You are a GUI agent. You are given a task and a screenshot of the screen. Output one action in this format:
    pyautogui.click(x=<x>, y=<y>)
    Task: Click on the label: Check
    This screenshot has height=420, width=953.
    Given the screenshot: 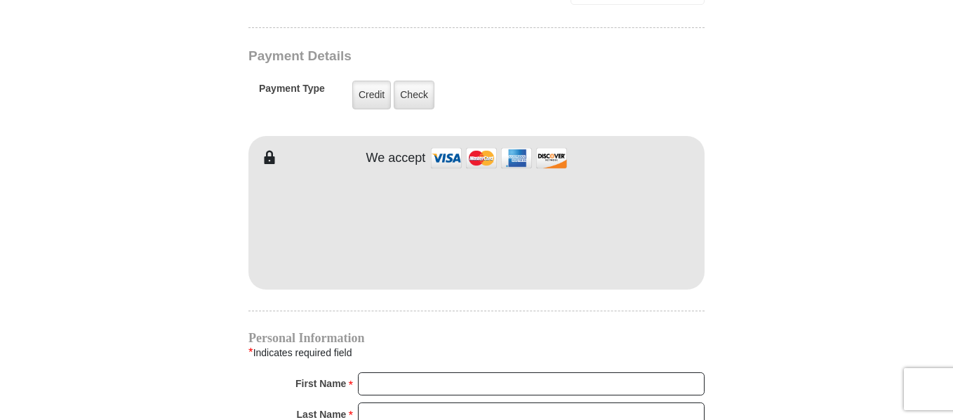 What is the action you would take?
    pyautogui.click(x=414, y=95)
    